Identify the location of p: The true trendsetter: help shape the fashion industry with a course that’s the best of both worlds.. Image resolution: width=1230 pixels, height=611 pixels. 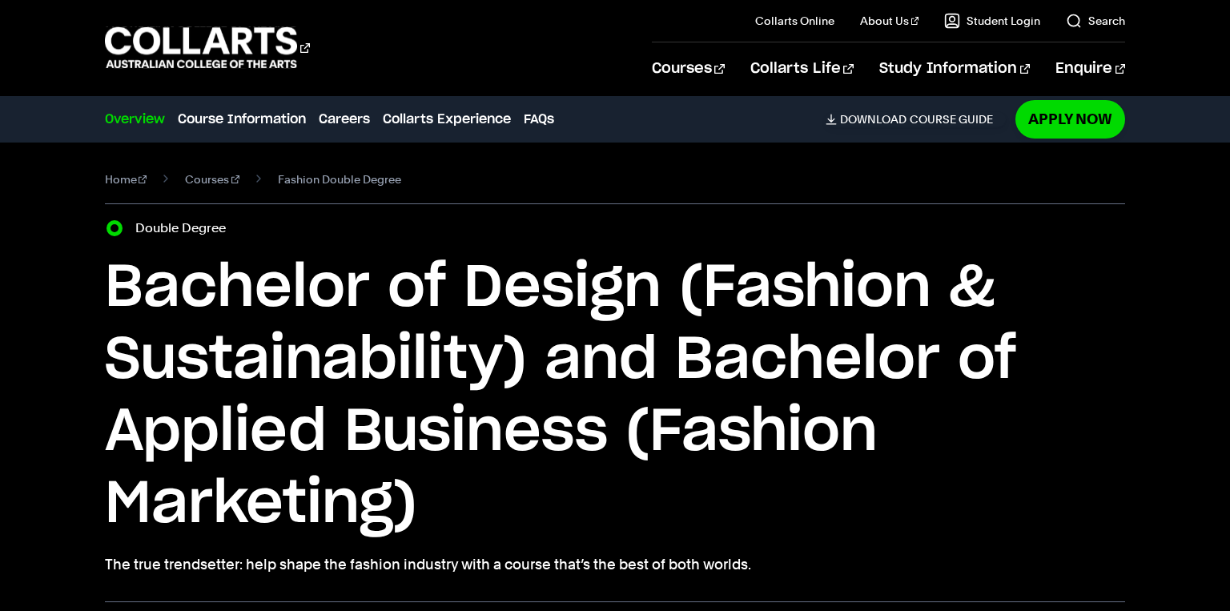
(615, 564).